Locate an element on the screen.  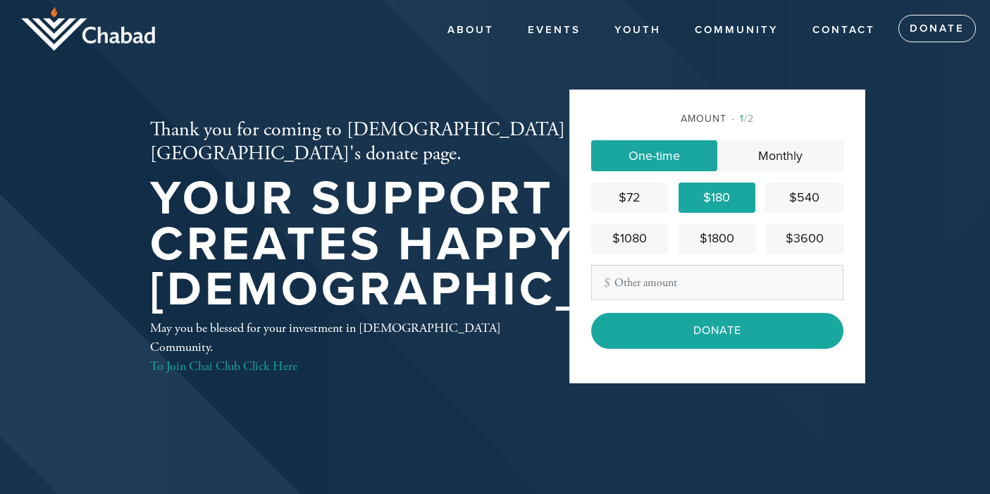
a: $3600 is located at coordinates (804, 238).